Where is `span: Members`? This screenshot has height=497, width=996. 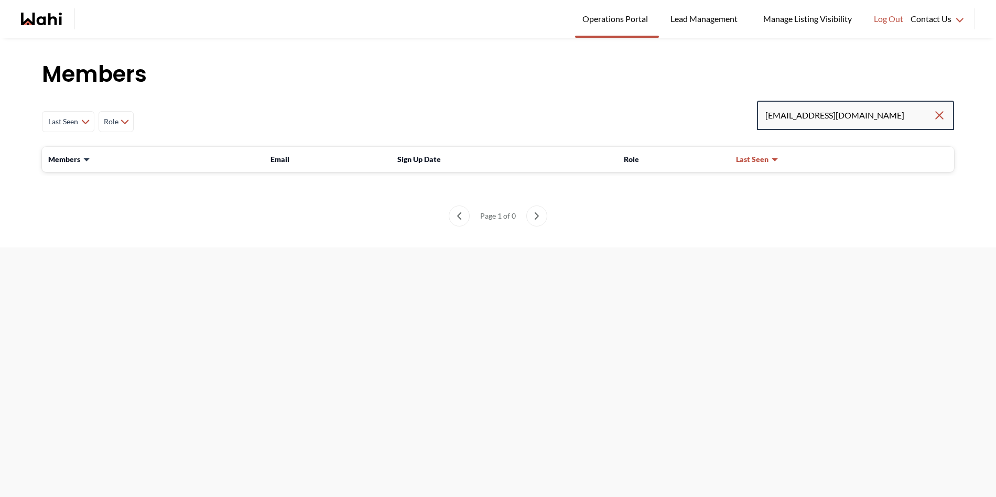 span: Members is located at coordinates (64, 159).